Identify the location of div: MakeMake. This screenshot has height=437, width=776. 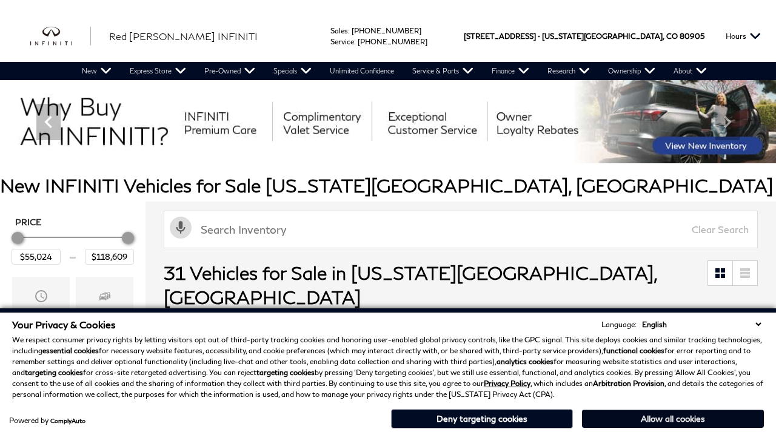
(104, 304).